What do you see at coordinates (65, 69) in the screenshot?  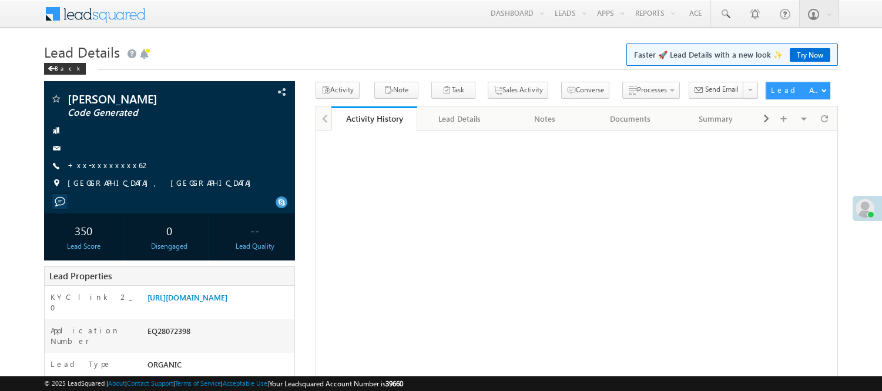 I see `div: Back` at bounding box center [65, 69].